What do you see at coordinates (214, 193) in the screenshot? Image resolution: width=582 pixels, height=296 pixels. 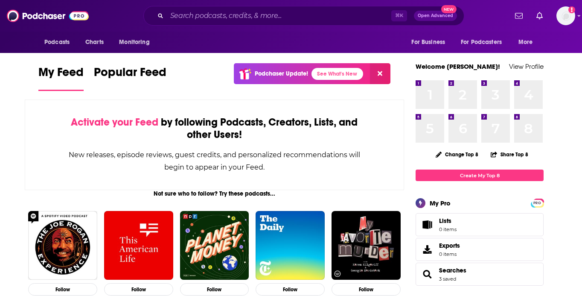 I see `div: Not sure who to follow? Try these podcasts...` at bounding box center [214, 193].